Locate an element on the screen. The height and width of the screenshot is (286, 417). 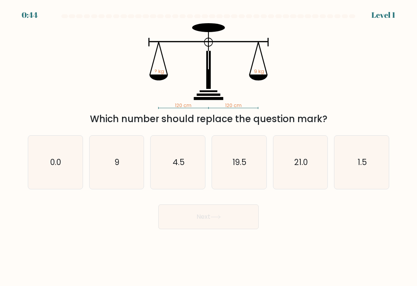
text: 9 is located at coordinates (117, 162).